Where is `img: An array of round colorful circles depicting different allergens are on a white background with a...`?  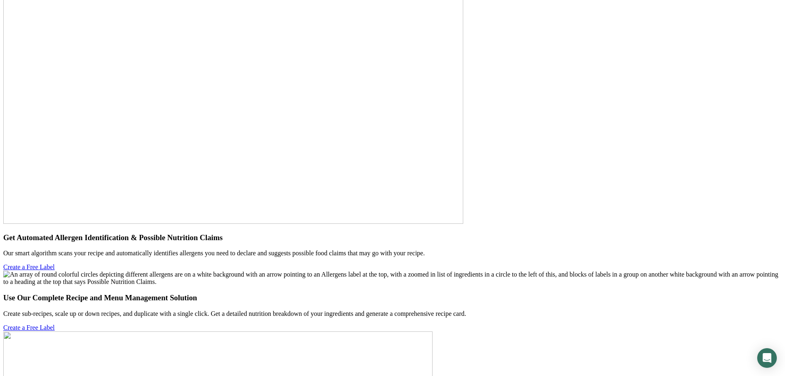 img: An array of round colorful circles depicting different allergens are on a white background with a... is located at coordinates (393, 278).